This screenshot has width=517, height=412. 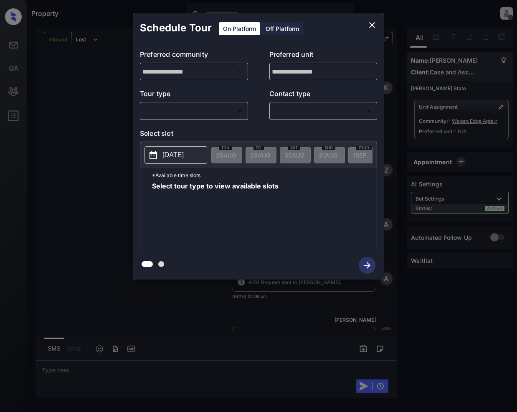 What do you see at coordinates (215, 216) in the screenshot?
I see `span: Select tour type to view available slots` at bounding box center [215, 216].